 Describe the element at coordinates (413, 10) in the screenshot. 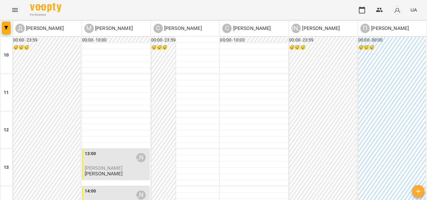

I see `span: UA` at that location.